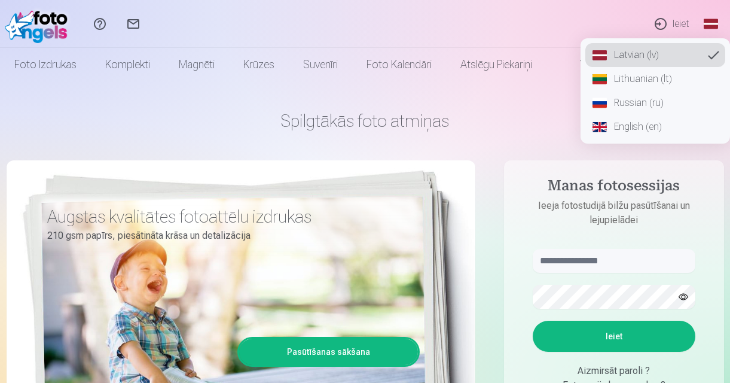  I want to click on a: Suvenīri, so click(320, 65).